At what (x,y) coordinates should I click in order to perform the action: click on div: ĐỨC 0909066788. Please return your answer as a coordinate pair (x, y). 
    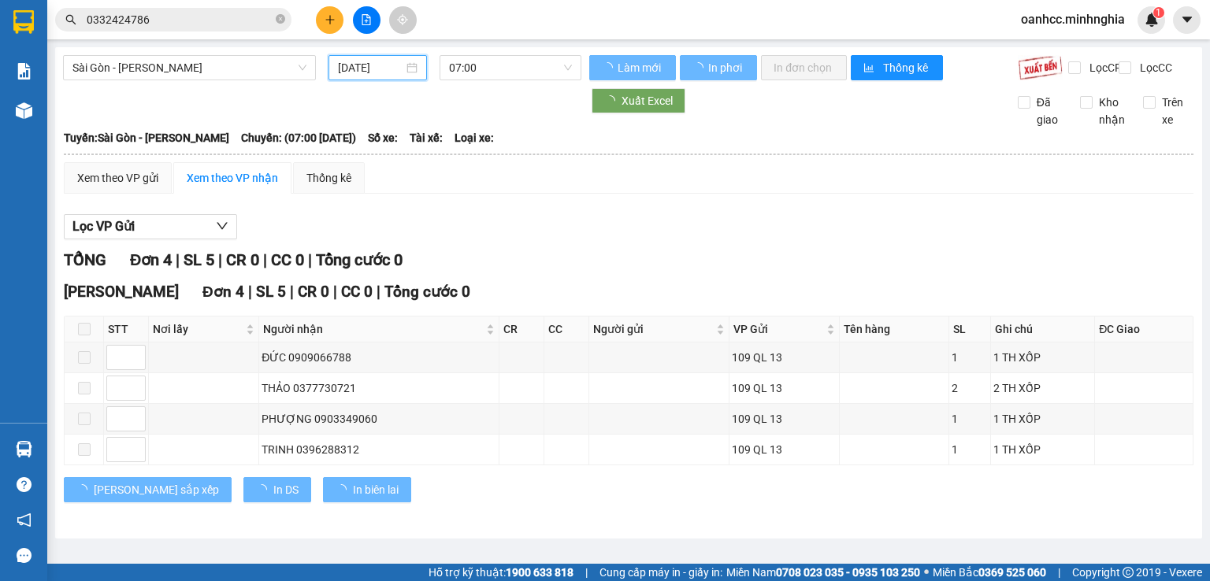
    Looking at the image, I should click on (378, 358).